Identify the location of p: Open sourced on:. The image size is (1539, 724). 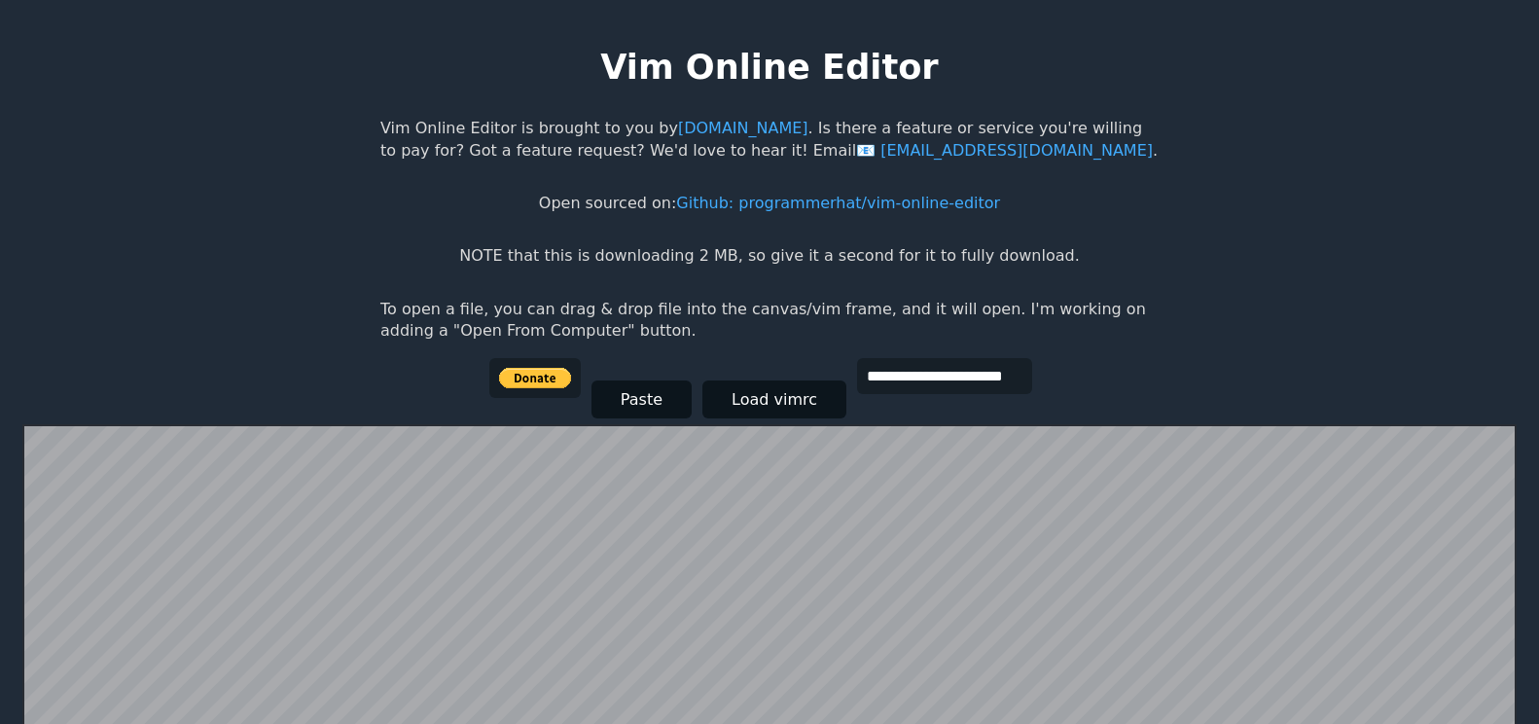
(770, 203).